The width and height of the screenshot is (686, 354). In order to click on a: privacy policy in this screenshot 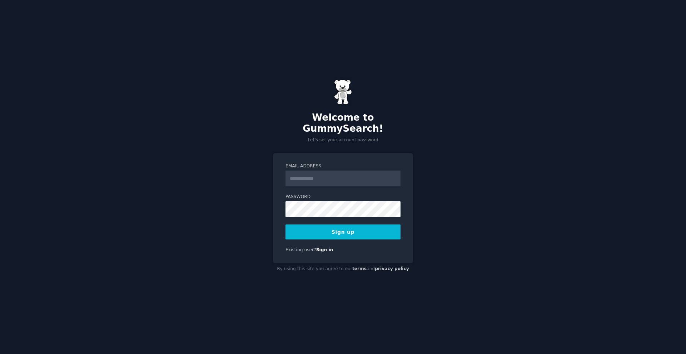, I will do `click(392, 269)`.